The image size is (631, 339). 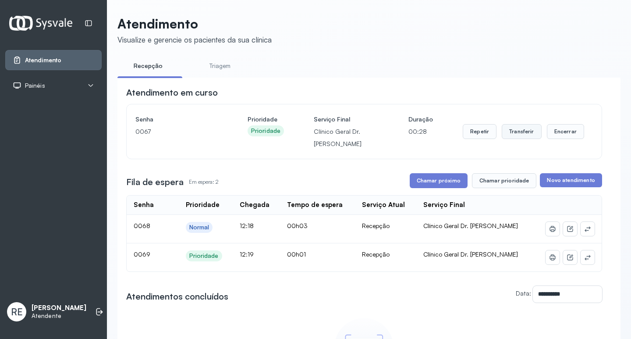 What do you see at coordinates (53, 60) in the screenshot?
I see `a: Atendimento` at bounding box center [53, 60].